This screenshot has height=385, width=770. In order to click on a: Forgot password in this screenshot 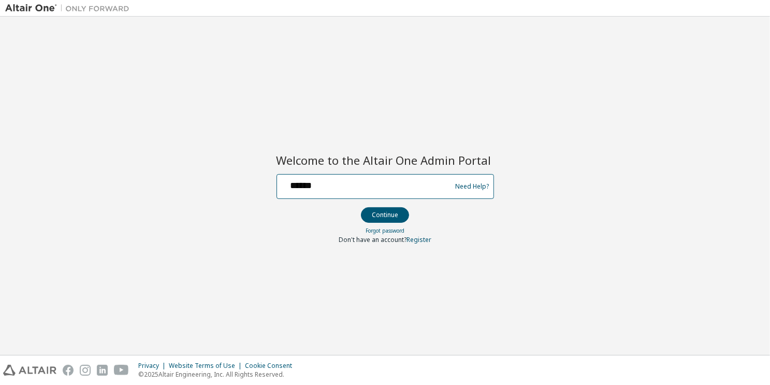, I will do `click(385, 230)`.